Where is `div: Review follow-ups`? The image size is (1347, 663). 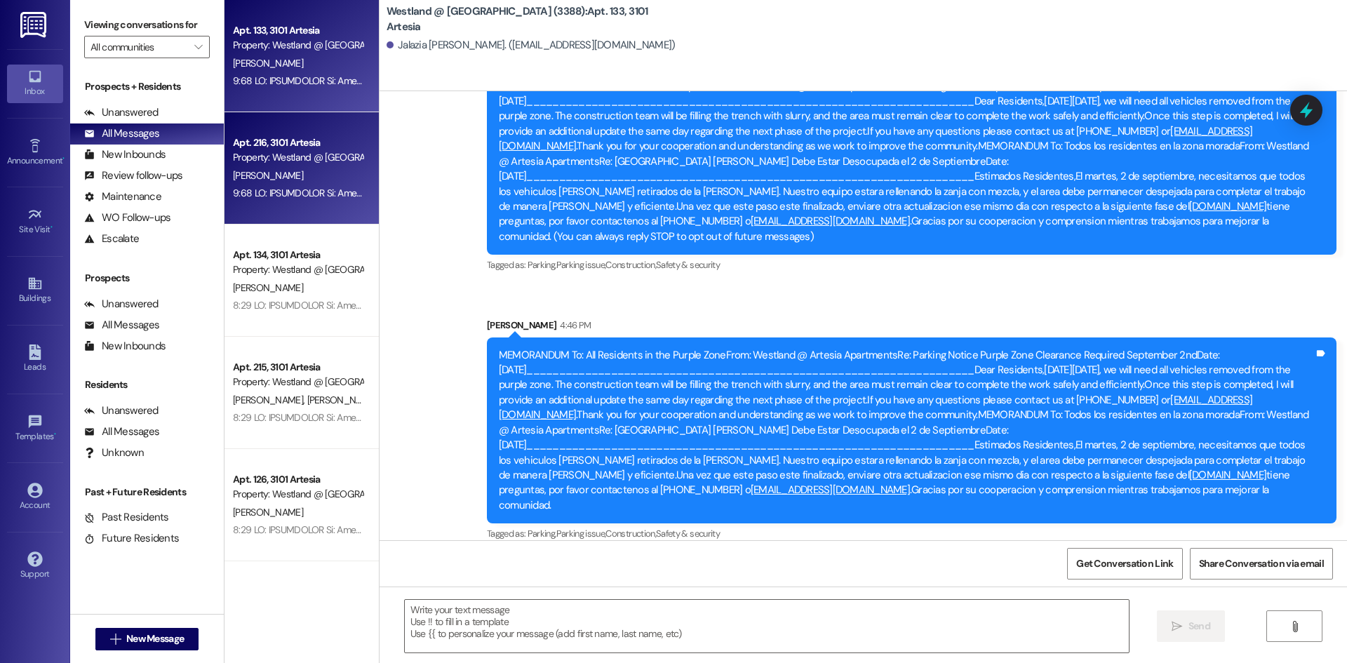
div: Review follow-ups is located at coordinates (133, 175).